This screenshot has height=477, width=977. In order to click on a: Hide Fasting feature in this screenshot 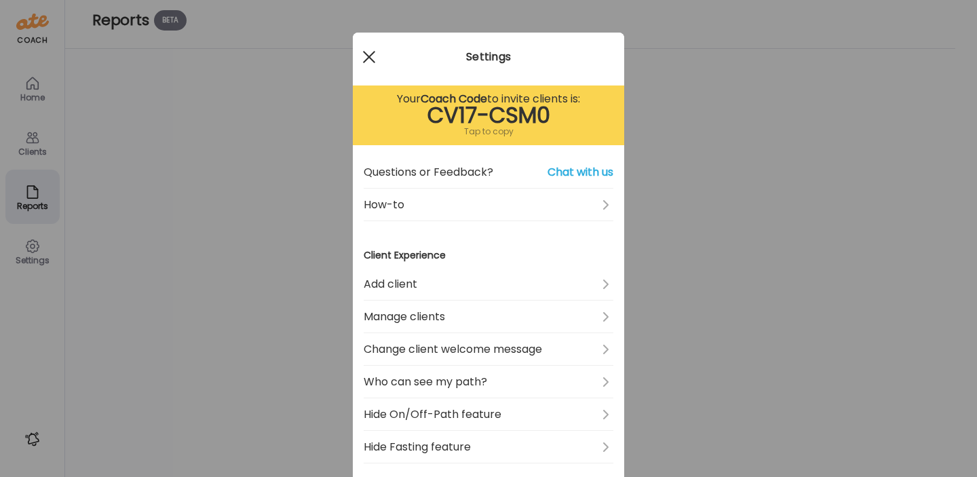, I will do `click(488, 447)`.